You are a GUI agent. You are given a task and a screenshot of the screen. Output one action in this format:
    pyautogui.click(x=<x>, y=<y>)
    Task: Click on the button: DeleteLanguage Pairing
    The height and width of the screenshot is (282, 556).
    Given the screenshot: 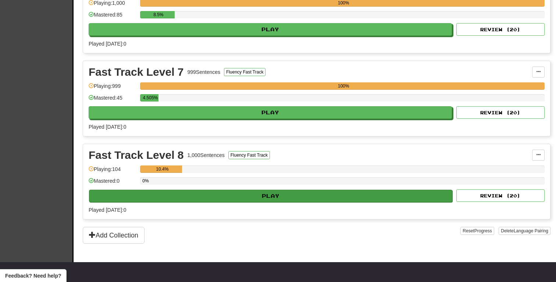 What is the action you would take?
    pyautogui.click(x=524, y=231)
    